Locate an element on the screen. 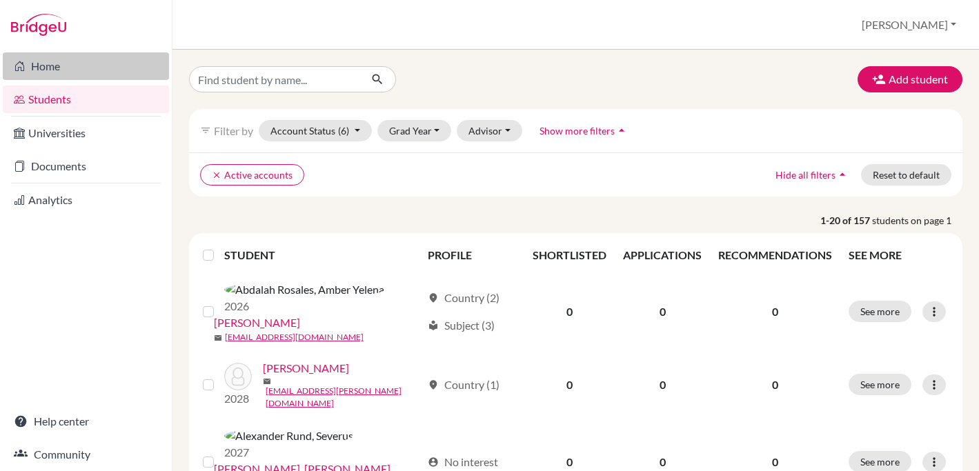 The image size is (979, 471). a: Home is located at coordinates (86, 66).